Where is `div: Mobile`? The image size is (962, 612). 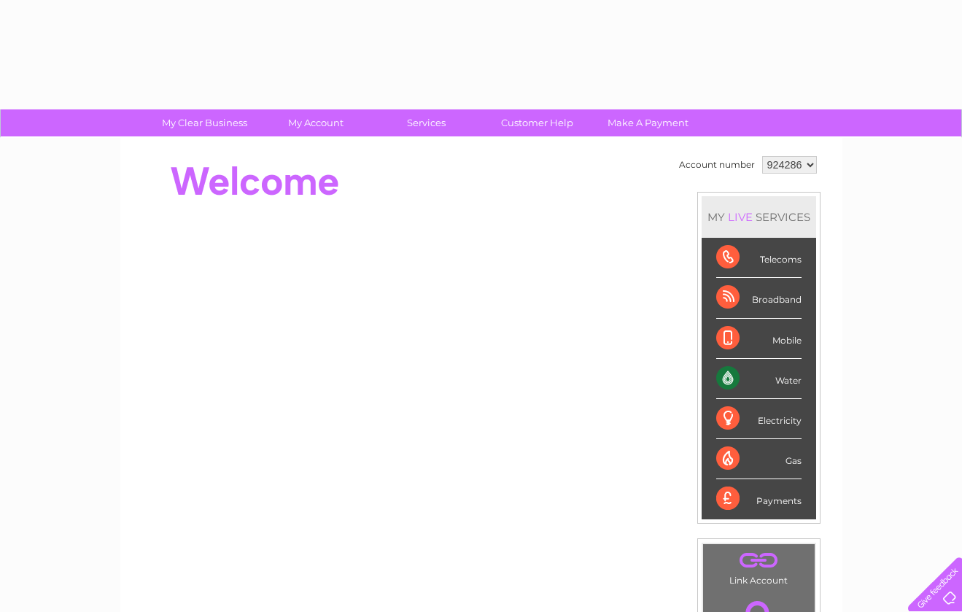
div: Mobile is located at coordinates (758, 338).